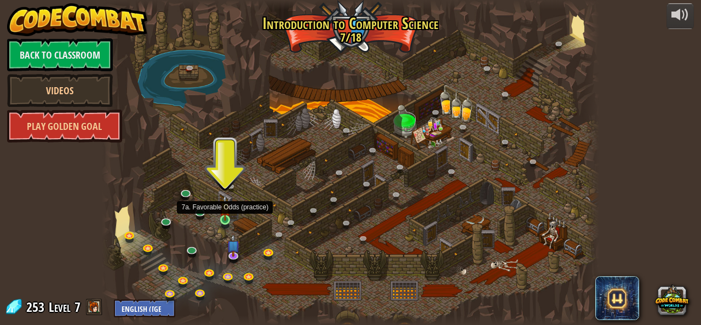 The height and width of the screenshot is (325, 701). Describe the element at coordinates (77, 20) in the screenshot. I see `img: CodeCombat - Learn how to code by playing a game` at that location.